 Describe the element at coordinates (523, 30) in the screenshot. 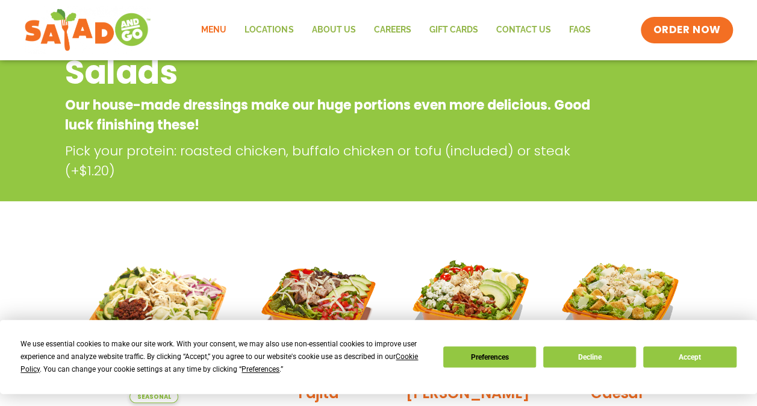

I see `a: Contact Us` at that location.